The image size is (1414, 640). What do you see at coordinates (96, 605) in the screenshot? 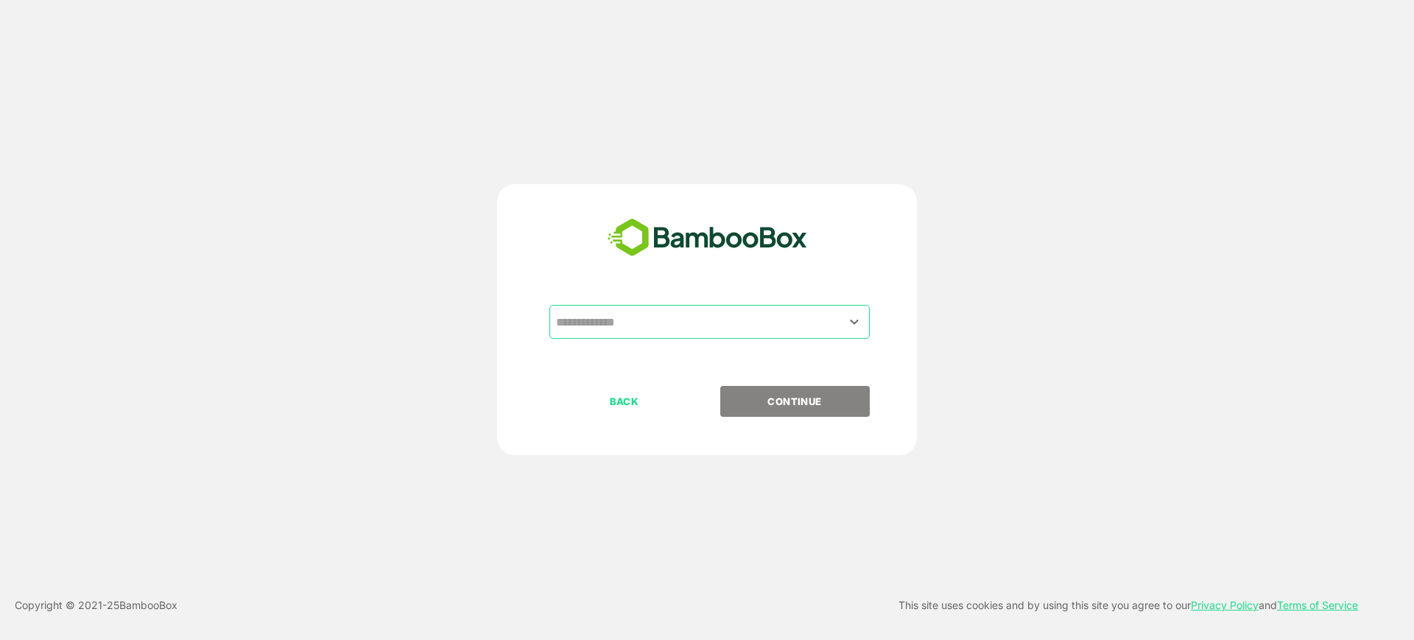
I see `p: Copyright © 2021- 25 BambooBox` at bounding box center [96, 605].